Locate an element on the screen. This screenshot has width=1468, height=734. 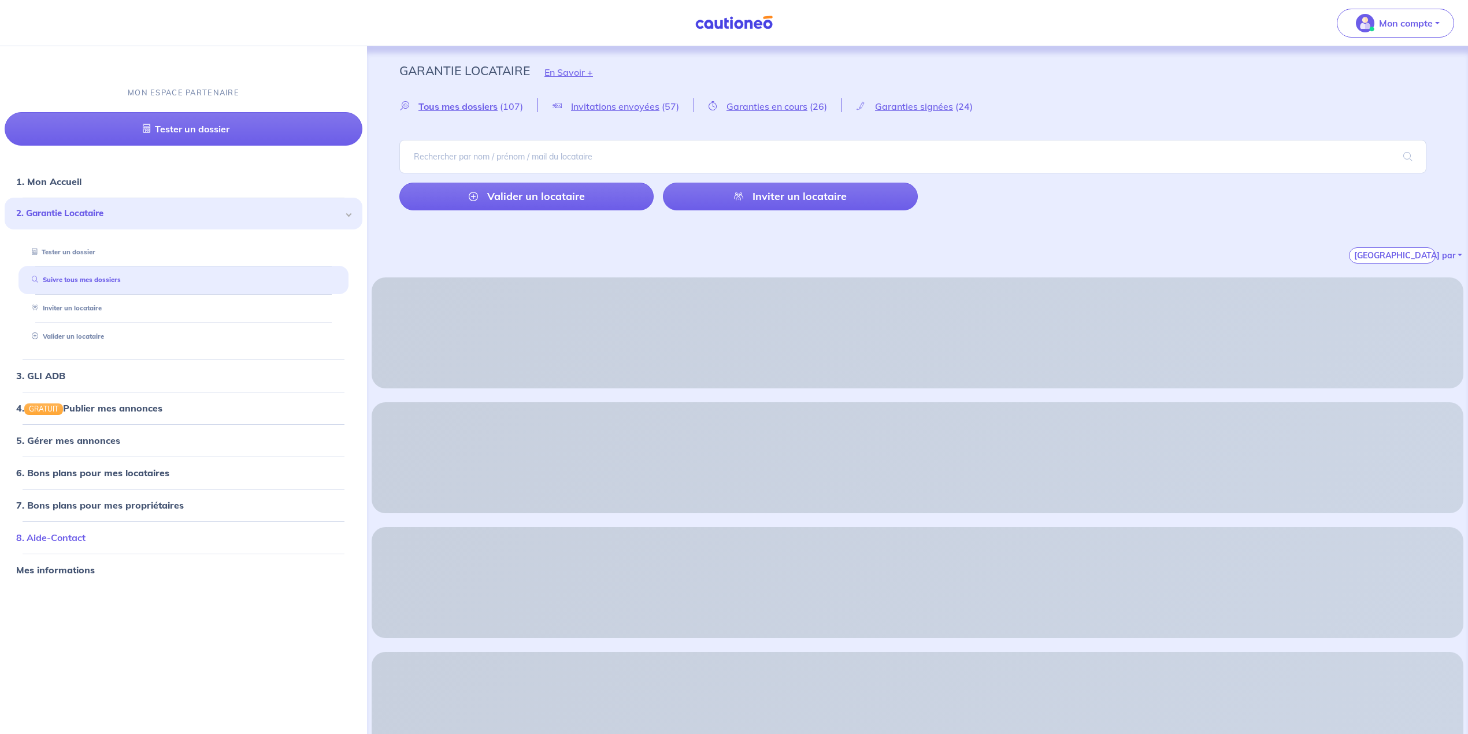
input: Rechercher par nom / prénom / mail du locataire is located at coordinates (913, 157).